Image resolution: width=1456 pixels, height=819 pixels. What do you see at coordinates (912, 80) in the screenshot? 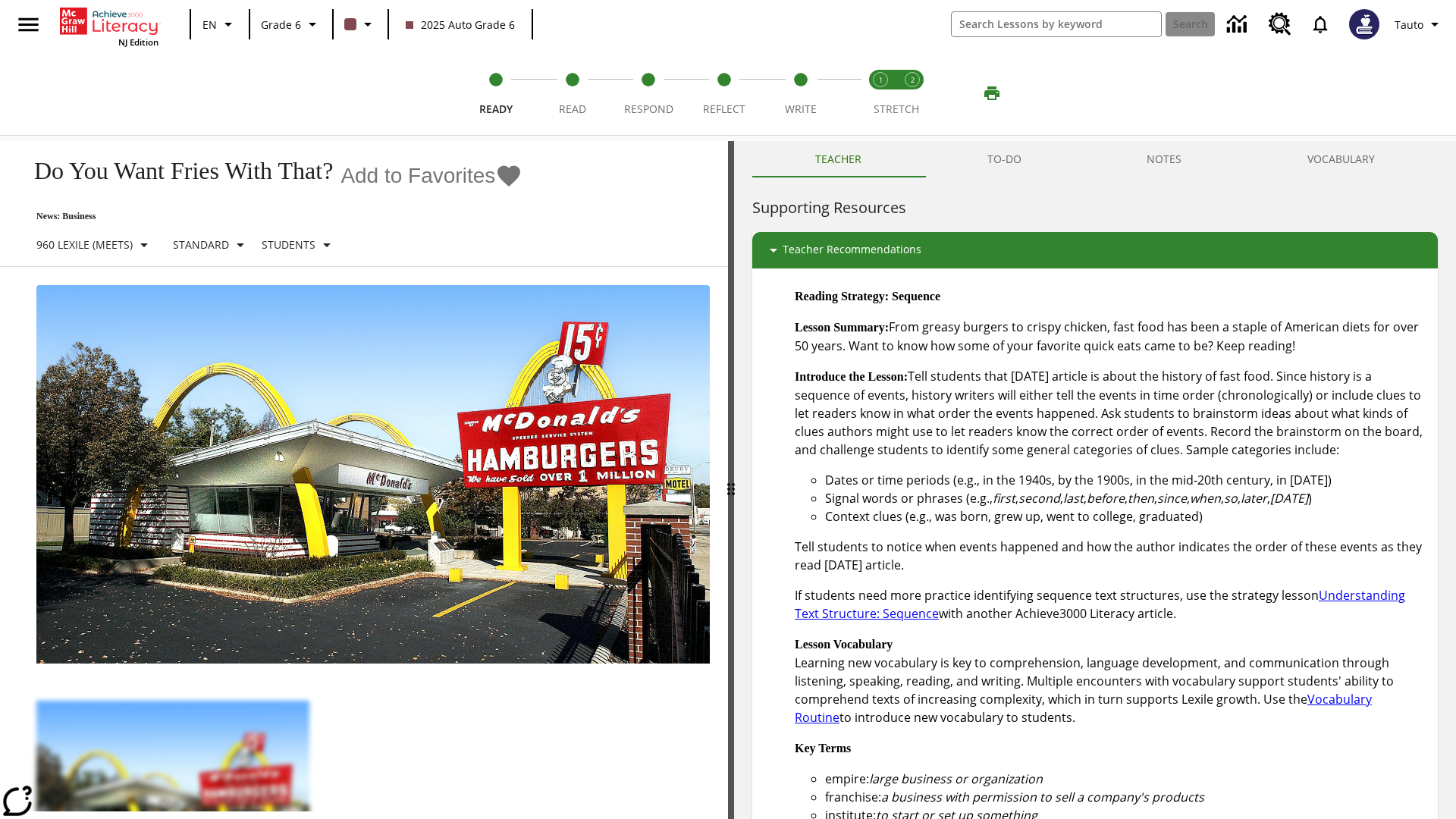
I see `text: 2` at bounding box center [912, 80].